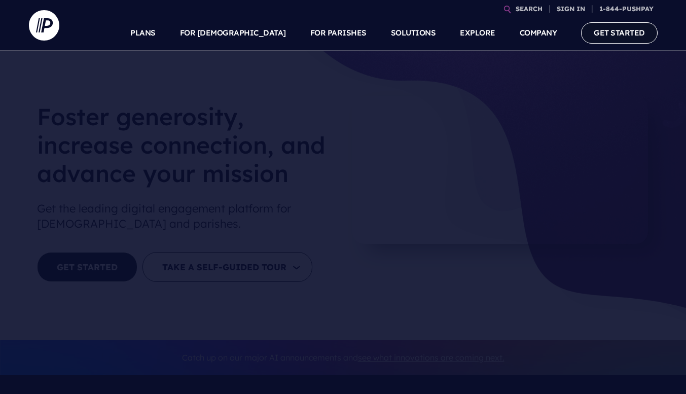 This screenshot has width=686, height=394. What do you see at coordinates (539, 33) in the screenshot?
I see `a: COMPANY` at bounding box center [539, 33].